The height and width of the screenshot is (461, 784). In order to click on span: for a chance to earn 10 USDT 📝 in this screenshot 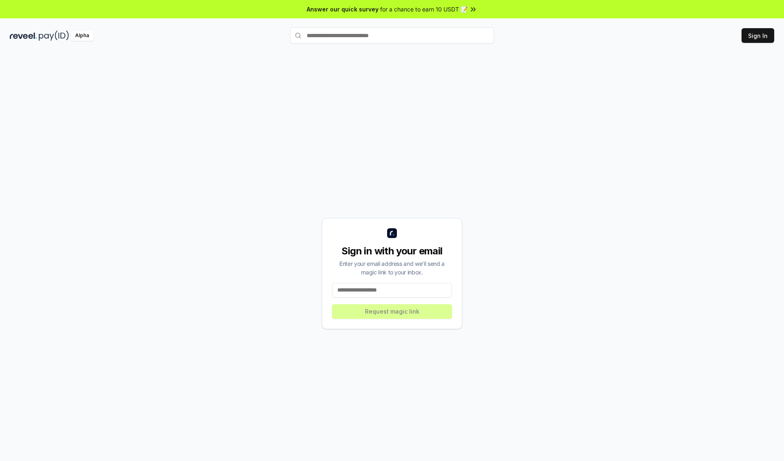, I will do `click(424, 9)`.